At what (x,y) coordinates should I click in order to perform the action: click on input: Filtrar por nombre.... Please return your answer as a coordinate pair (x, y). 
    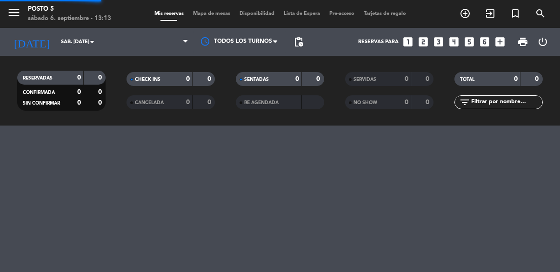
    Looking at the image, I should click on (506, 102).